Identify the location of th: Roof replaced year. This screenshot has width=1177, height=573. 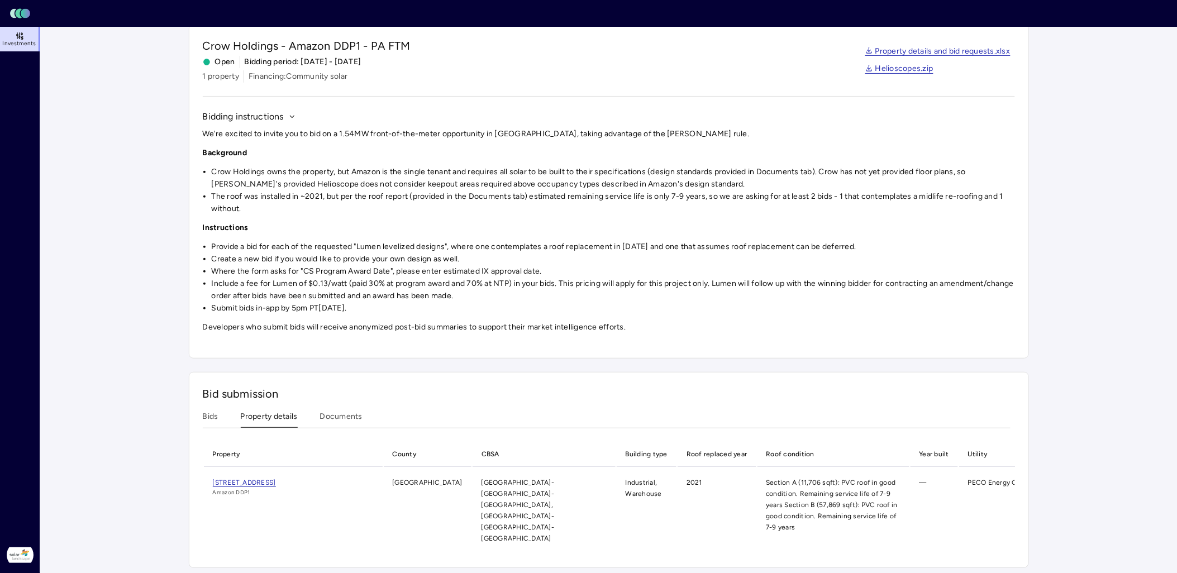
(716, 454).